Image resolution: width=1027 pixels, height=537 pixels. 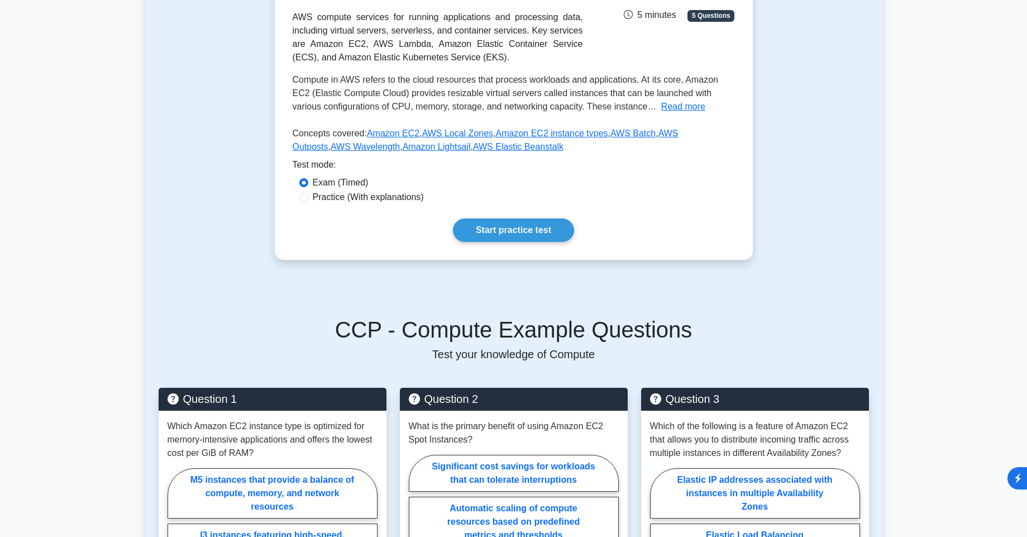 I want to click on a: Amazon EC2, so click(x=393, y=133).